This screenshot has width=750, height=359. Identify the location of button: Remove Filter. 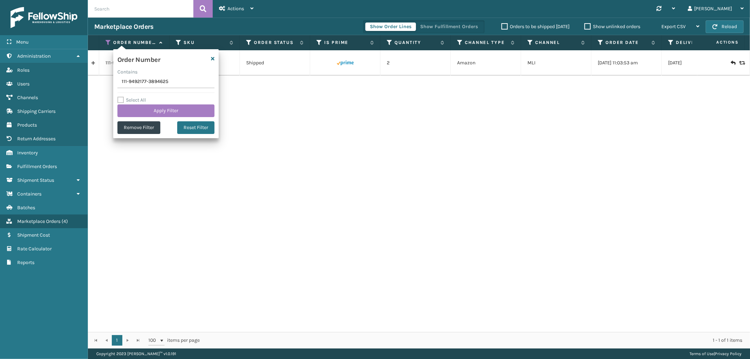
(139, 128).